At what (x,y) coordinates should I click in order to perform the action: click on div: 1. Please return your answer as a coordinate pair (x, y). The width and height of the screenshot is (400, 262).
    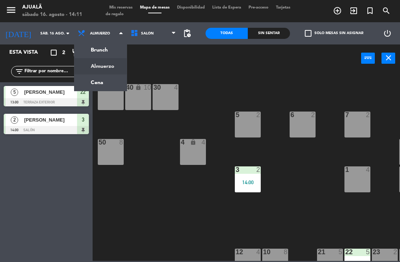
    Looking at the image, I should click on (345, 170).